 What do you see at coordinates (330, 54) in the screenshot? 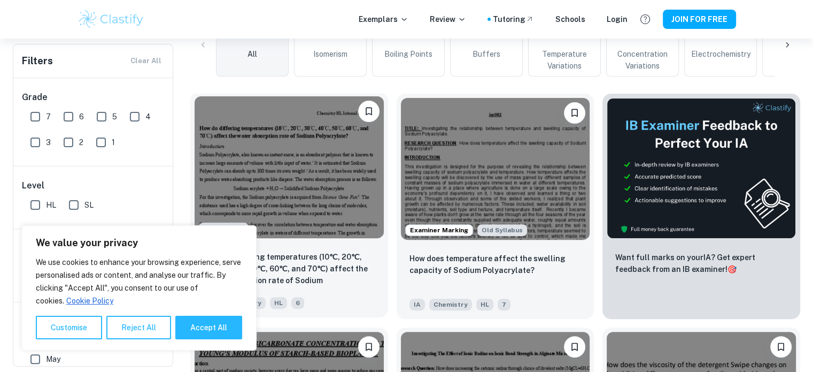
I see `span: Isomerism` at bounding box center [330, 54].